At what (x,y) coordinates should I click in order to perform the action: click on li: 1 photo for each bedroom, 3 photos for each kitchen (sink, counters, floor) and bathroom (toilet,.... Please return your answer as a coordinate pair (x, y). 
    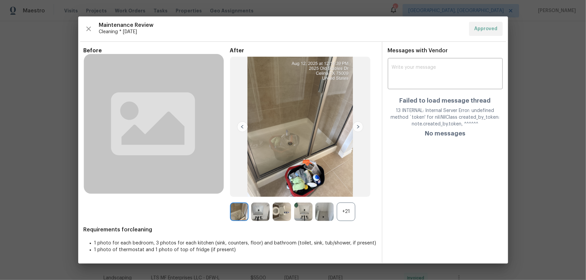
    Looking at the image, I should click on (235, 243).